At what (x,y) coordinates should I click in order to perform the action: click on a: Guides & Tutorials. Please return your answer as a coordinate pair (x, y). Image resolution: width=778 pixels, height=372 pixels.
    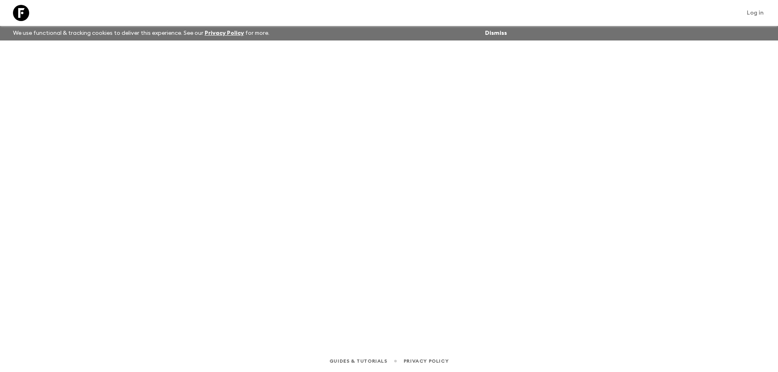
    Looking at the image, I should click on (358, 361).